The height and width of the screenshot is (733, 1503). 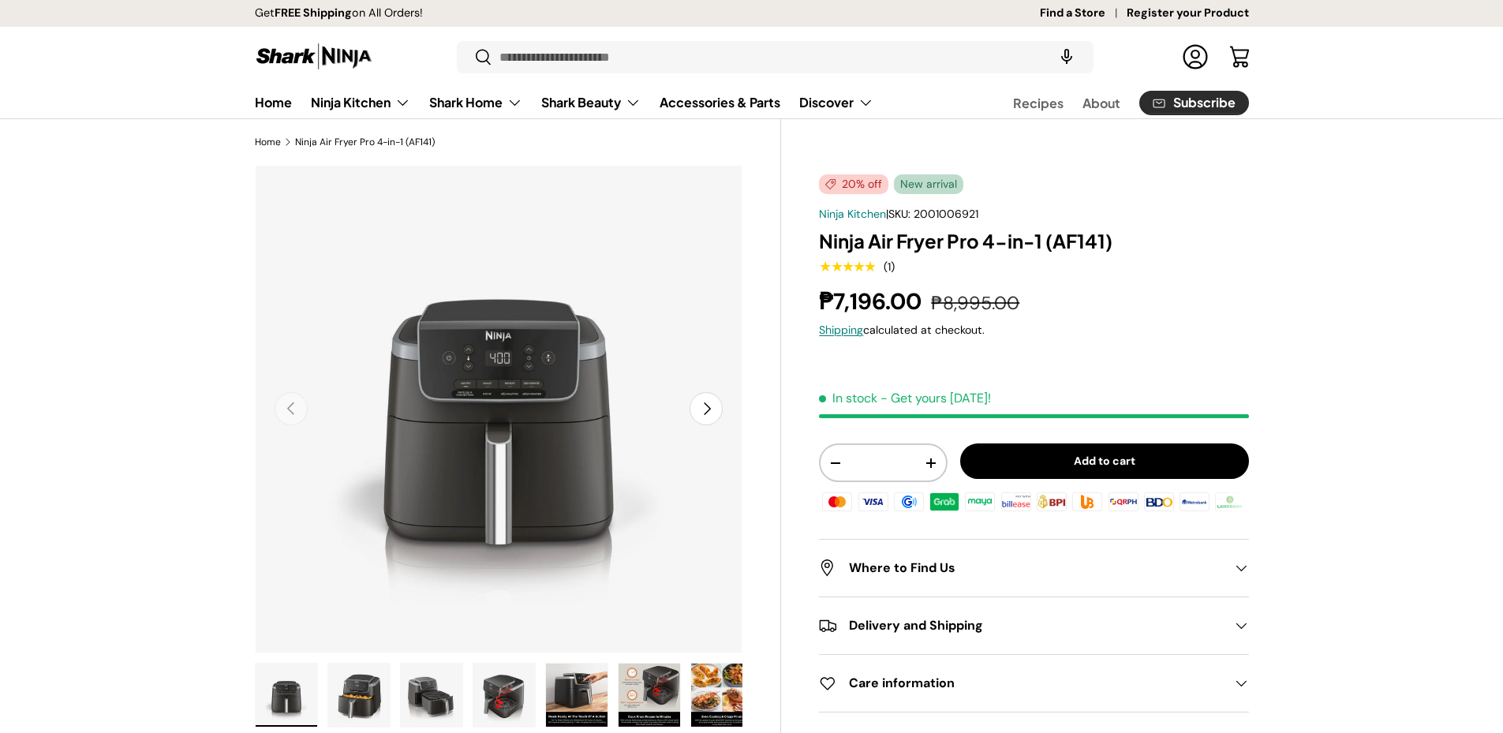 I want to click on h2: Care information, so click(x=1021, y=683).